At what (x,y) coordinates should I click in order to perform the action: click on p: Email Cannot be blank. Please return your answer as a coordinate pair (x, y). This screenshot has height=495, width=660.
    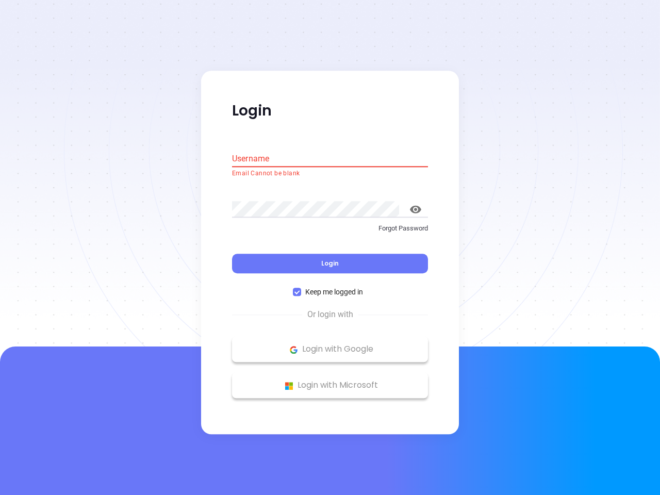
    Looking at the image, I should click on (330, 174).